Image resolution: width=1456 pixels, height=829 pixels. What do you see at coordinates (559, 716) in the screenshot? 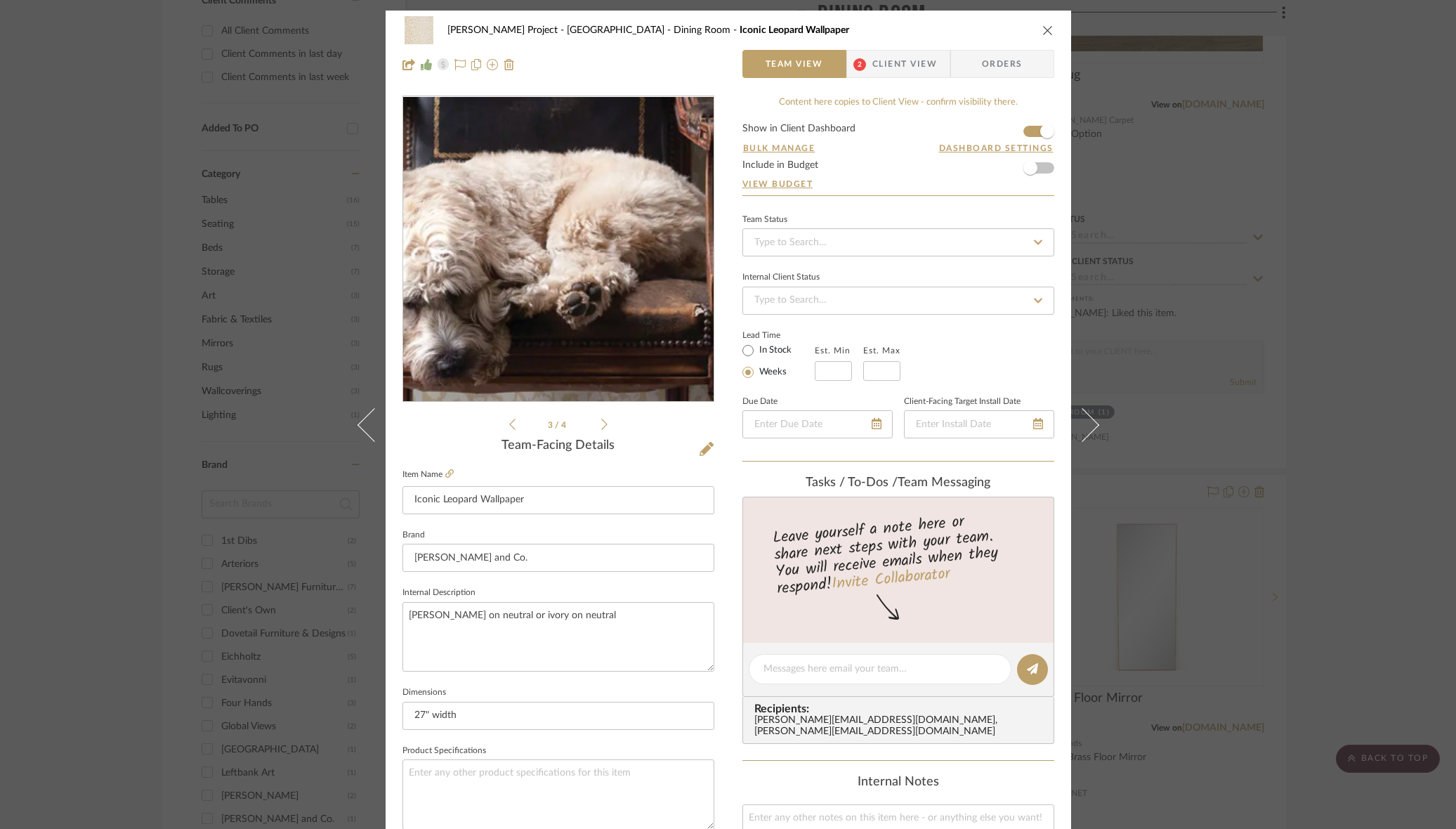
I see `input: Enter the dimensions of this item` at bounding box center [559, 716].